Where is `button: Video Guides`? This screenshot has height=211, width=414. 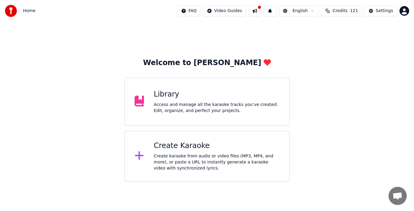
button: Video Guides is located at coordinates (224, 11).